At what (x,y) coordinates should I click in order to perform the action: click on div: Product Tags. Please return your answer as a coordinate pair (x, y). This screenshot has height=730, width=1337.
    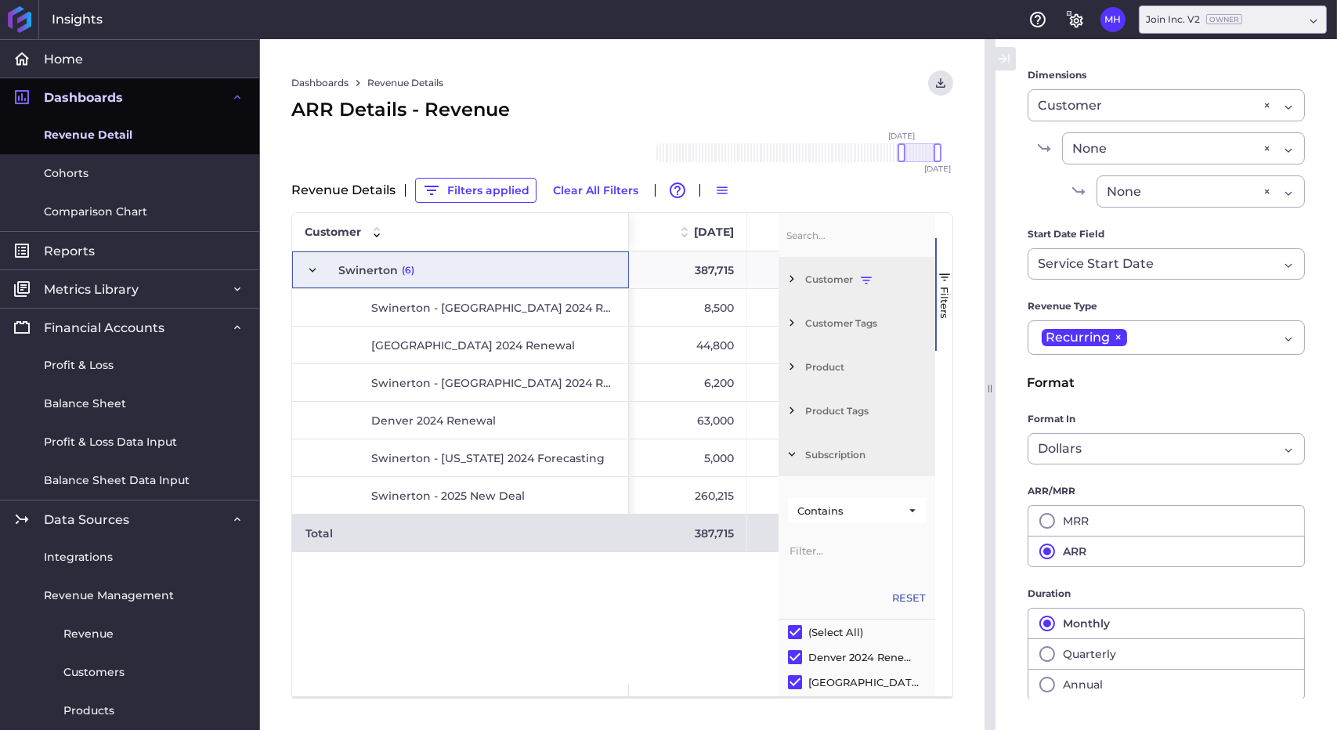
    Looking at the image, I should click on (857, 410).